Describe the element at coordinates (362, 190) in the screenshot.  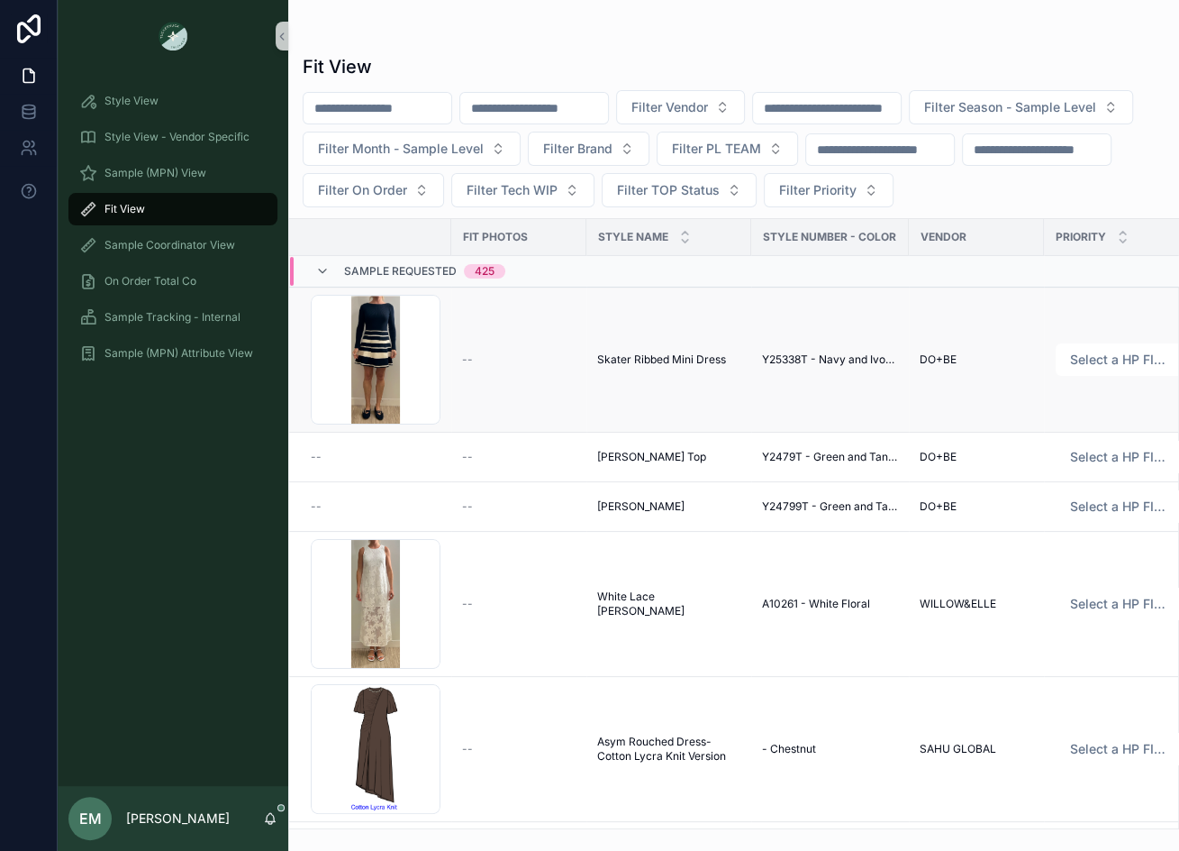
I see `span: Filter On Order` at that location.